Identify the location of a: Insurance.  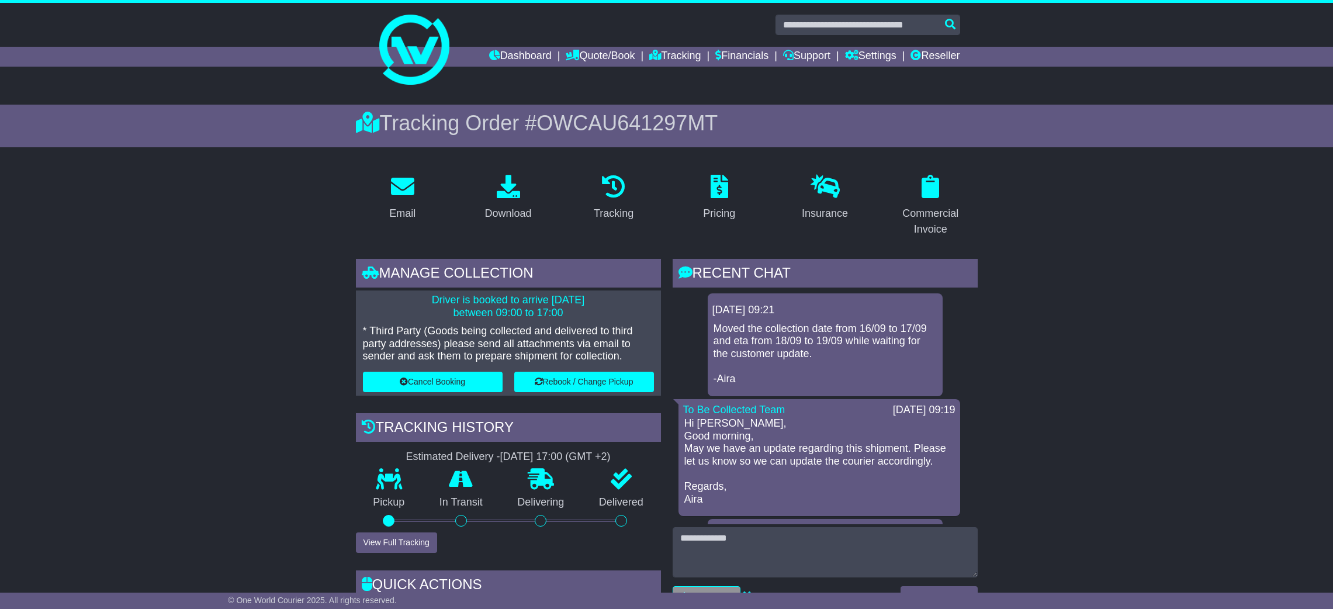
(825, 198).